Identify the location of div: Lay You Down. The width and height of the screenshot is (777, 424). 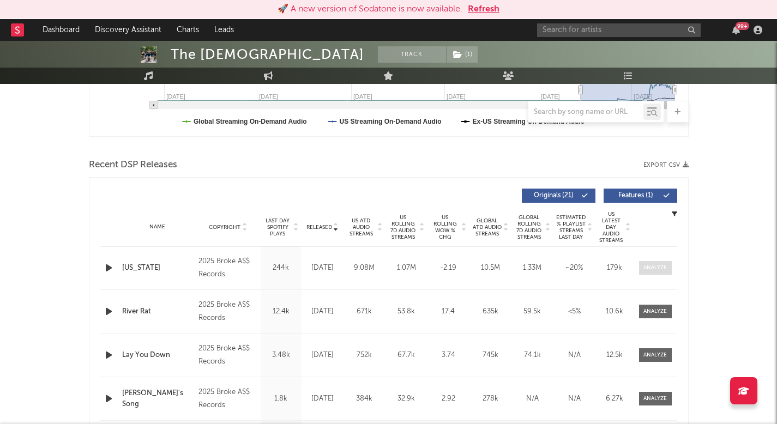
(158, 356).